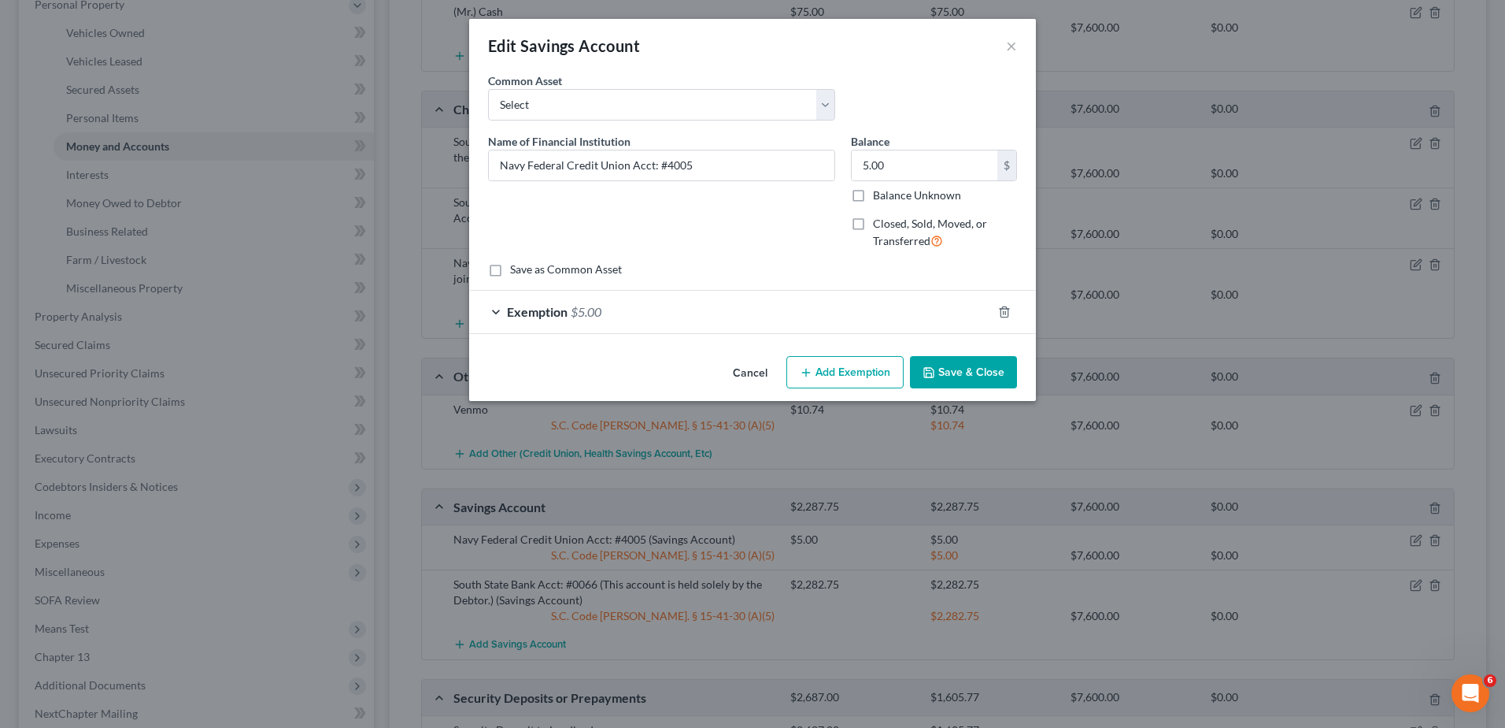 The width and height of the screenshot is (1505, 728). I want to click on input: 0.00, so click(924, 165).